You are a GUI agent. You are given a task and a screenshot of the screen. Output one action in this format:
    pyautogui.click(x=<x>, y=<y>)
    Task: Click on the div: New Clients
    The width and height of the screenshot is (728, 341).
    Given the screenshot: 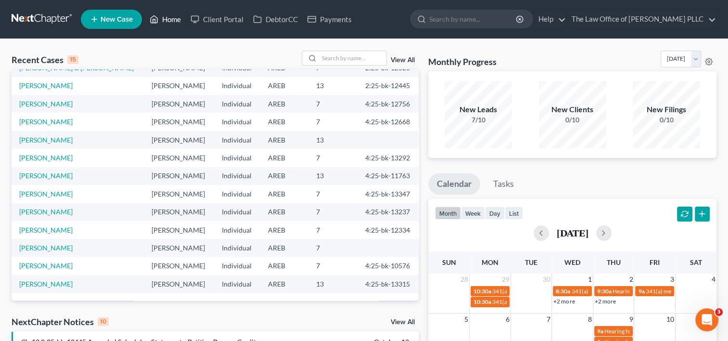 What is the action you would take?
    pyautogui.click(x=573, y=109)
    